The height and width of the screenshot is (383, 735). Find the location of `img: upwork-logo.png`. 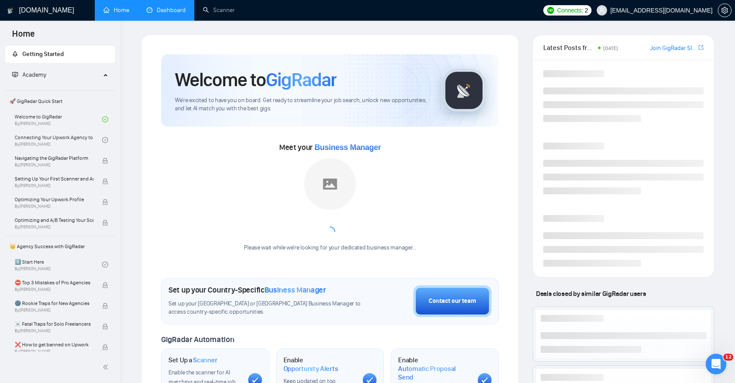

img: upwork-logo.png is located at coordinates (550, 10).